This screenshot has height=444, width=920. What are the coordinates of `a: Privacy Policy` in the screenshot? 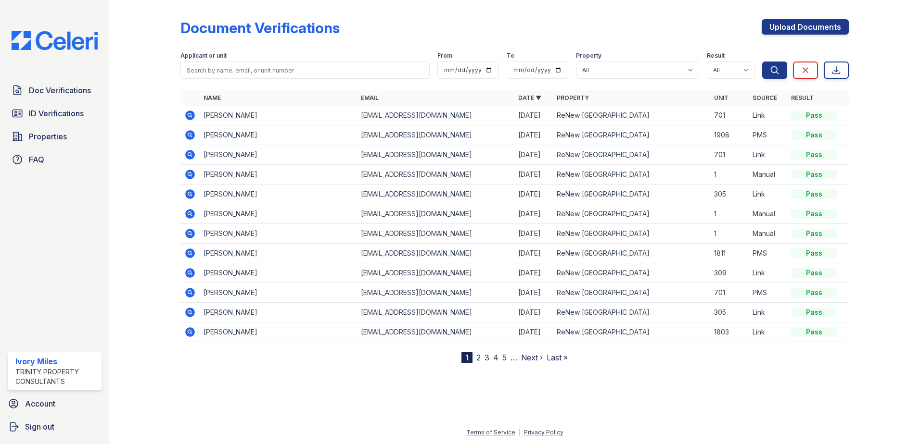 It's located at (543, 432).